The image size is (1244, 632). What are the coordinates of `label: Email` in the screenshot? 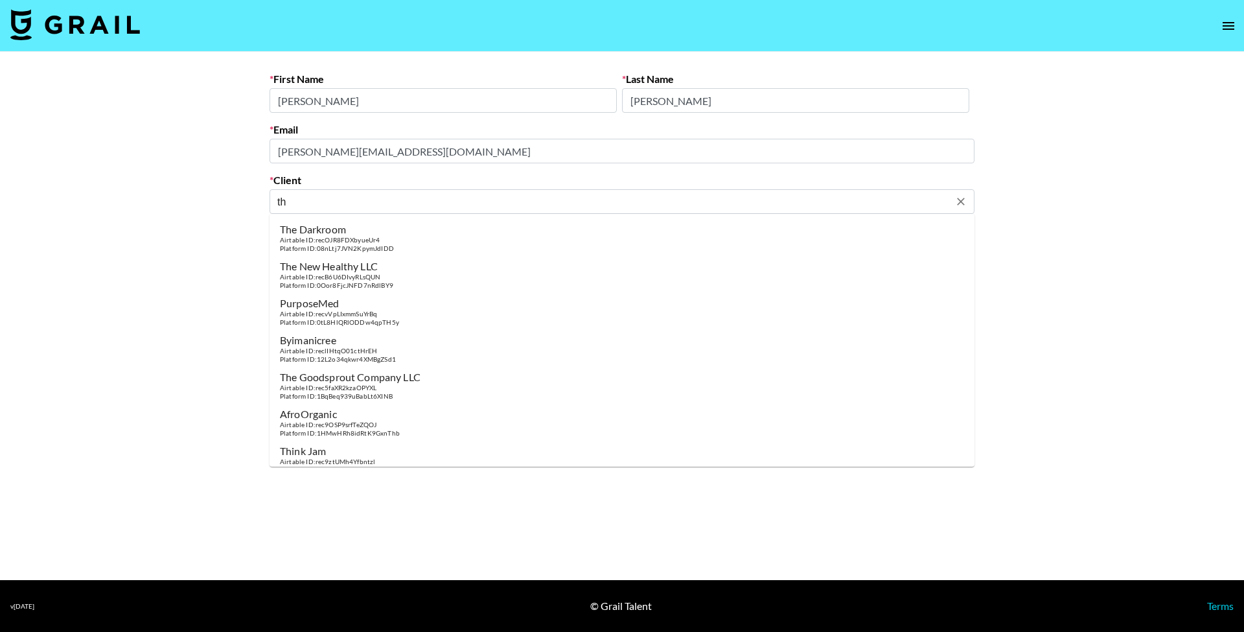 It's located at (622, 130).